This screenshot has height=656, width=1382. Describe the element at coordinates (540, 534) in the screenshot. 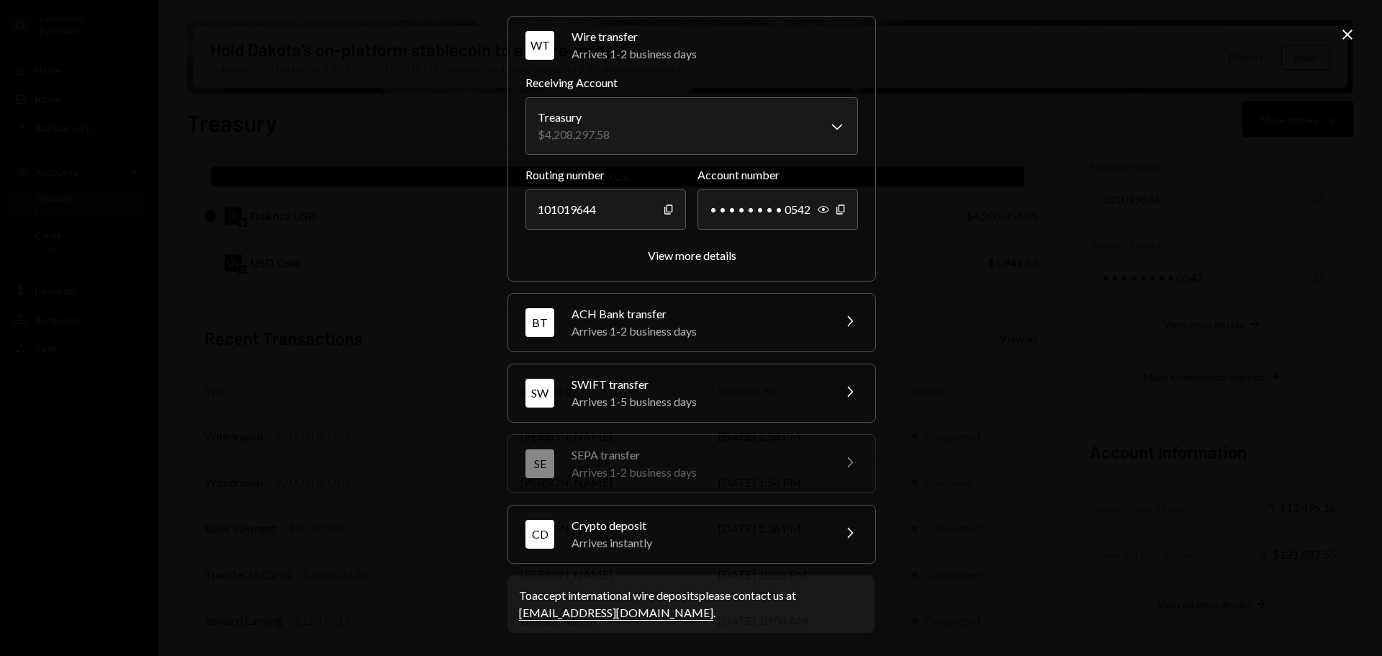

I see `div: CD` at that location.